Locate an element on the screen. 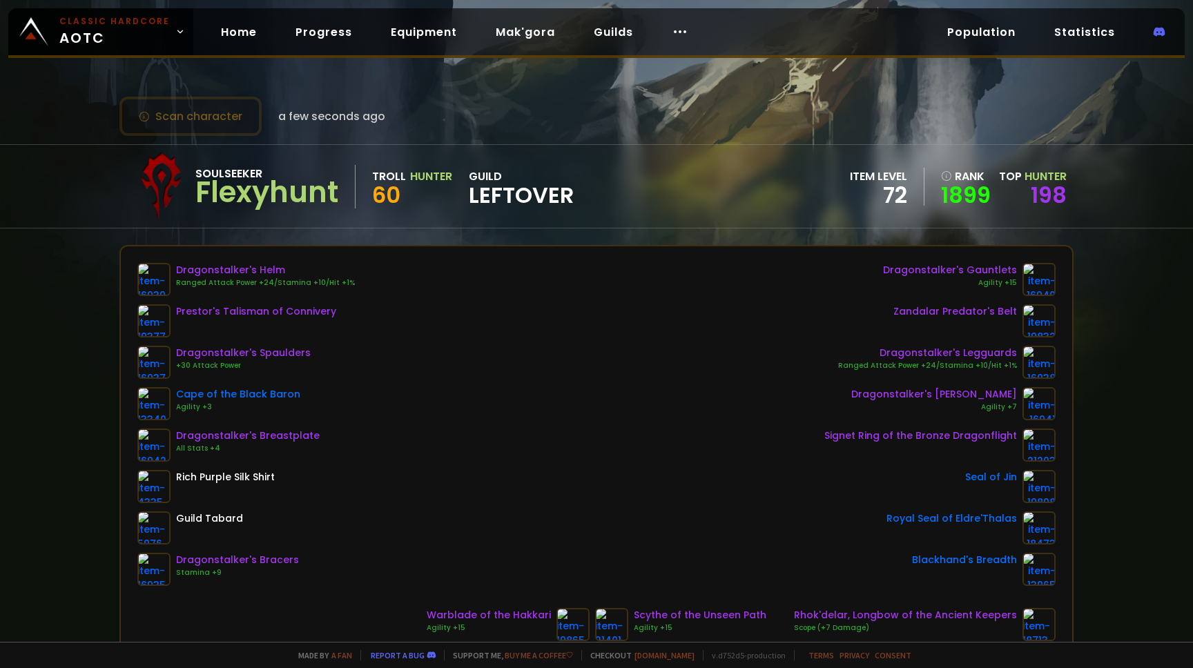 The image size is (1193, 668). span: v. d752d5 - production is located at coordinates (744, 655).